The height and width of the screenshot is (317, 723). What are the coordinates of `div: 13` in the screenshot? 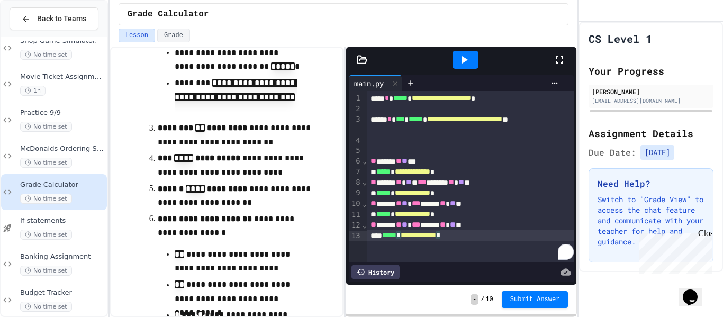 It's located at (355, 236).